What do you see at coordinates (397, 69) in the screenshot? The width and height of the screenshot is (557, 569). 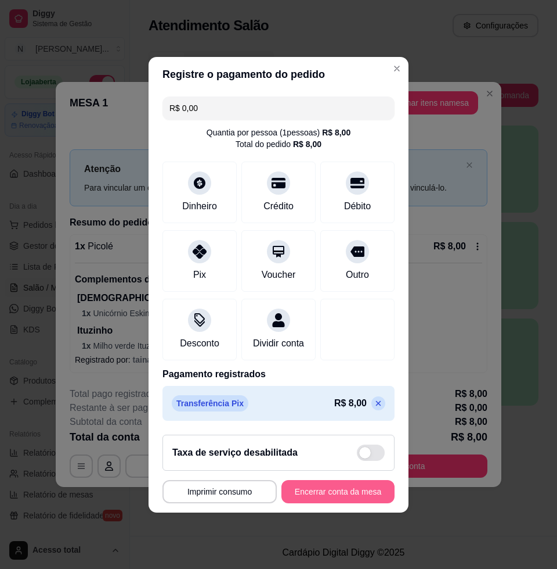 I see `button: Close` at bounding box center [397, 69].